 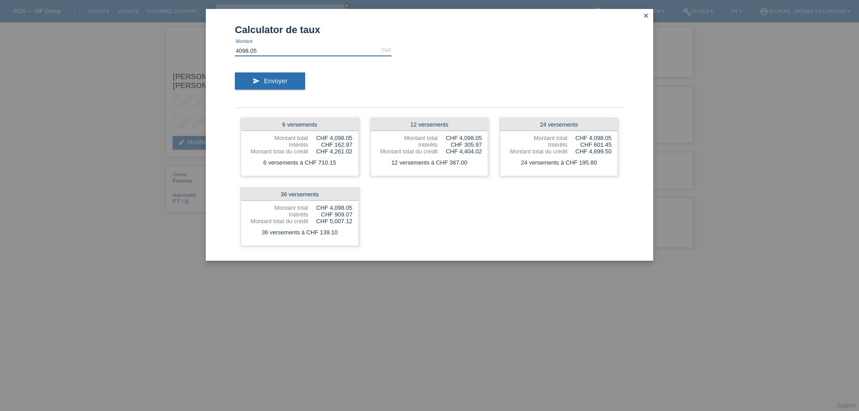 I want to click on div: CHF 305.97, so click(x=459, y=144).